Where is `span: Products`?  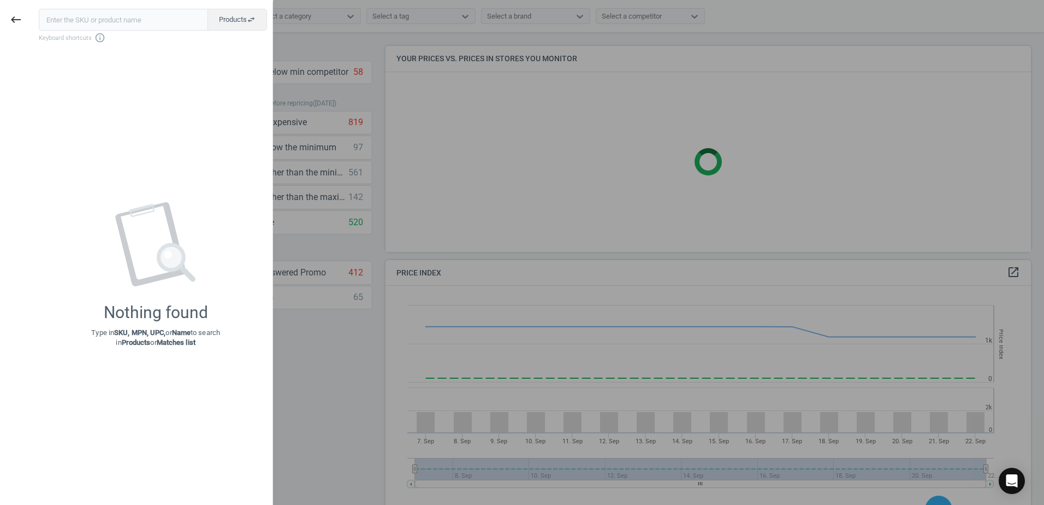
span: Products is located at coordinates (237, 20).